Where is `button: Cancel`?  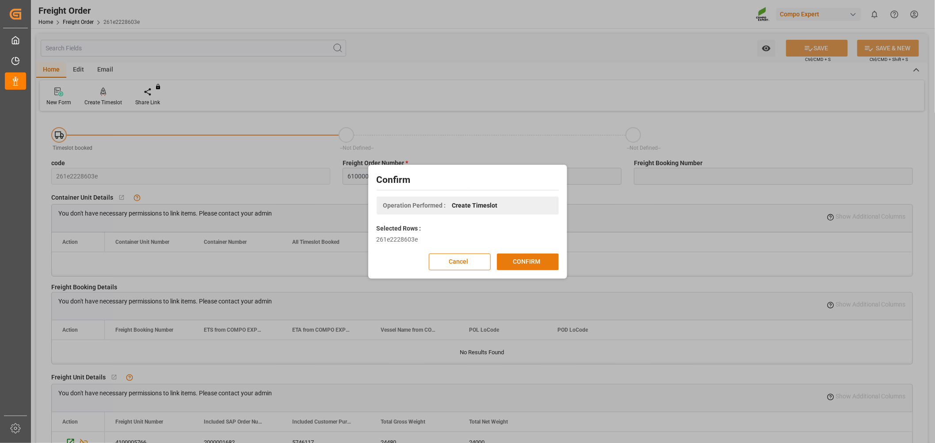 button: Cancel is located at coordinates (460, 262).